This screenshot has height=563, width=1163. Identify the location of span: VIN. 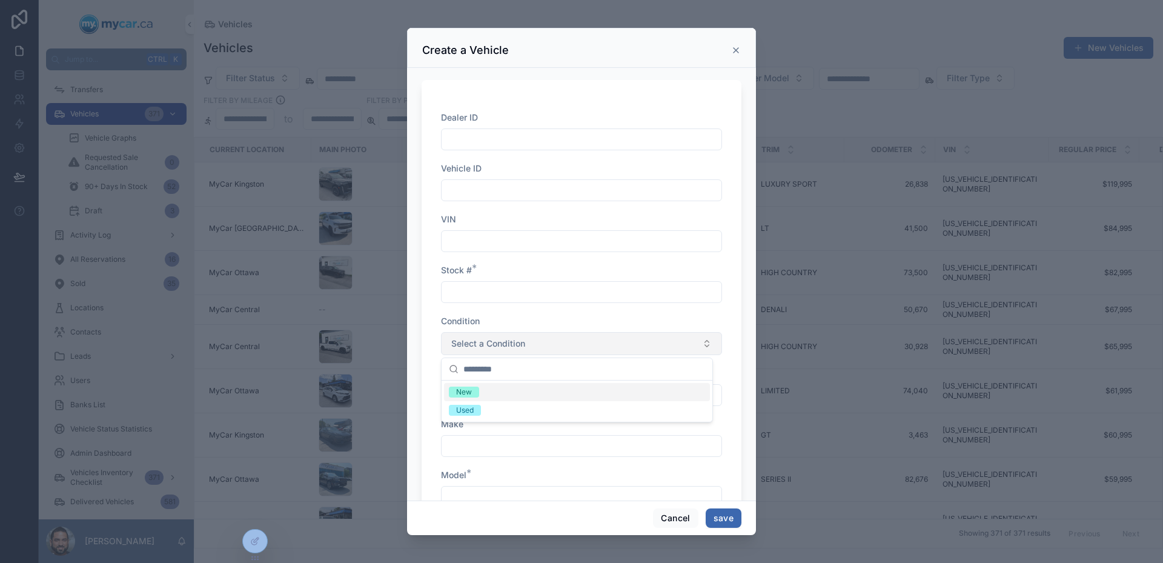
(448, 219).